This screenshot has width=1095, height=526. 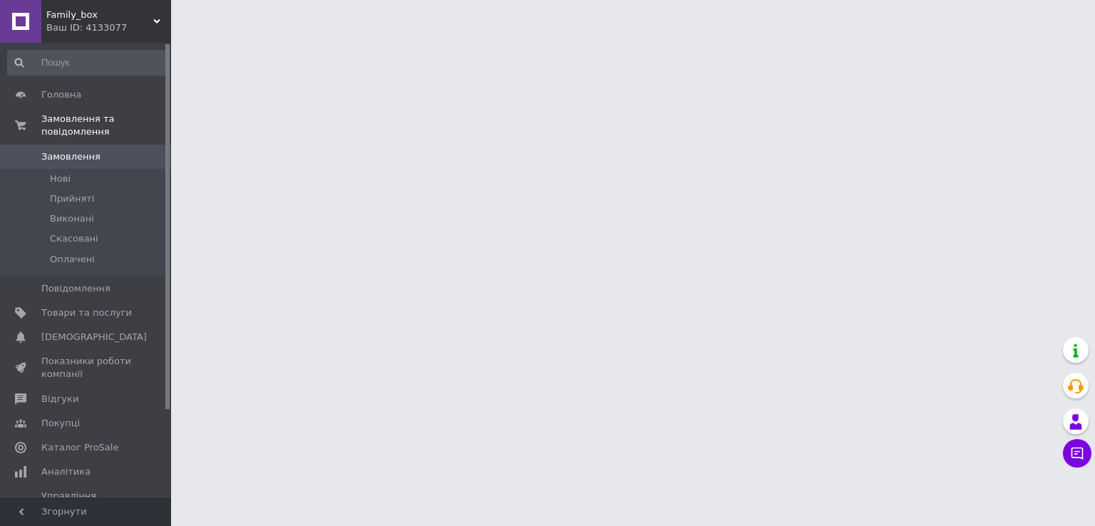 What do you see at coordinates (60, 179) in the screenshot?
I see `span: Нові` at bounding box center [60, 179].